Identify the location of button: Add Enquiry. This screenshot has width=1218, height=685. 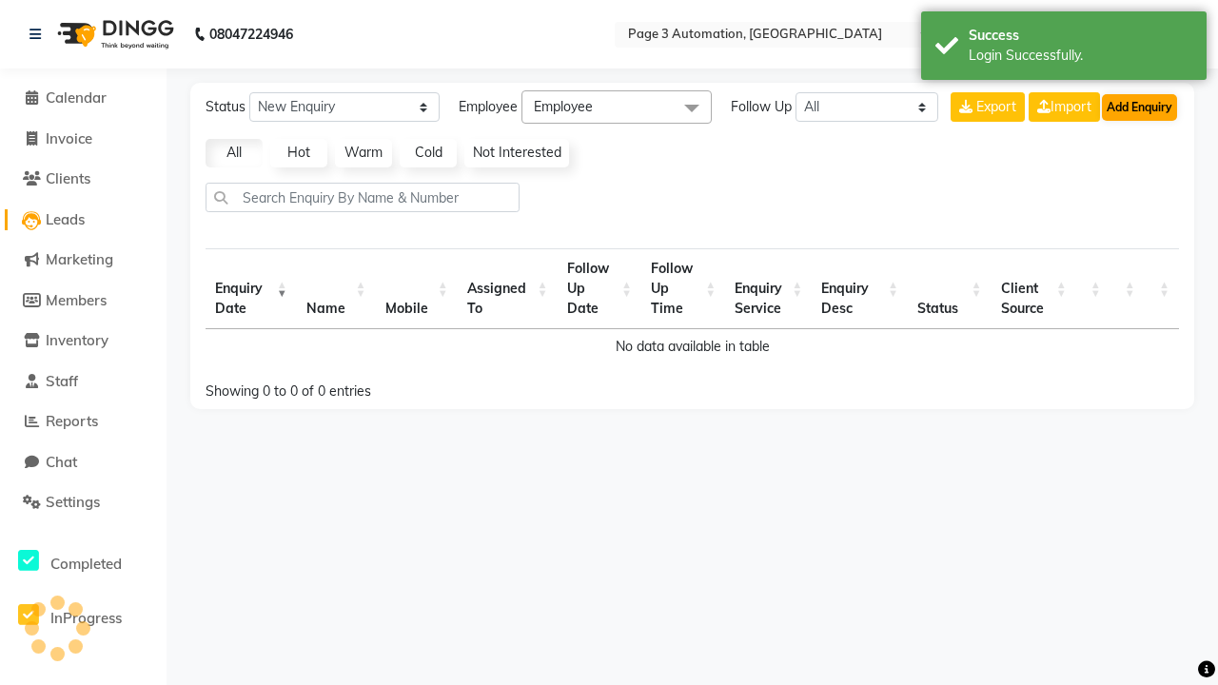
(1139, 108).